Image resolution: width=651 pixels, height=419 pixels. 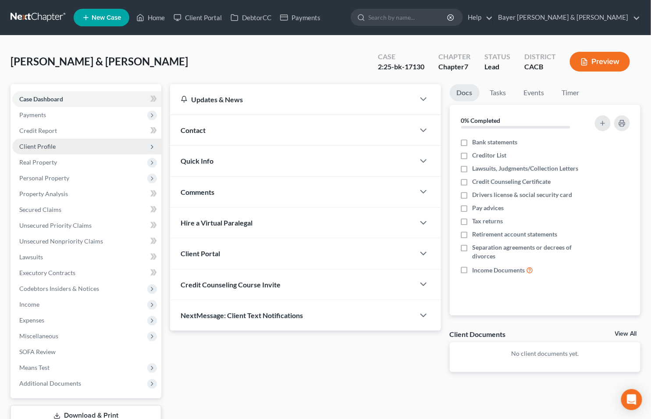 I want to click on span: Credit Counseling Certificate, so click(x=512, y=182).